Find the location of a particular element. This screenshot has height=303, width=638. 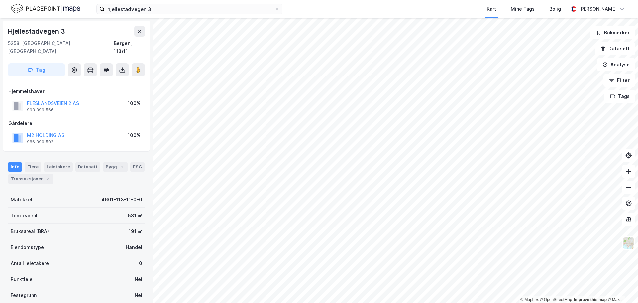

a: OpenStreetMap is located at coordinates (556, 299).